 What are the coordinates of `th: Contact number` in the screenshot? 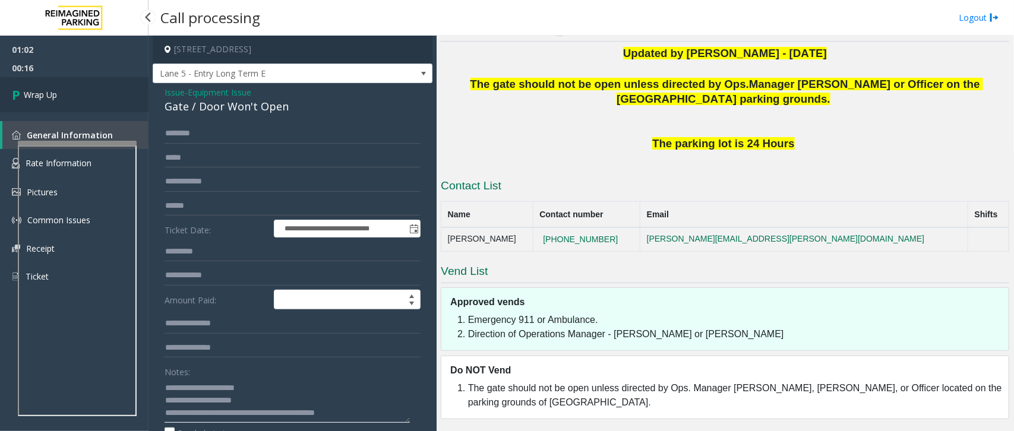 It's located at (586, 215).